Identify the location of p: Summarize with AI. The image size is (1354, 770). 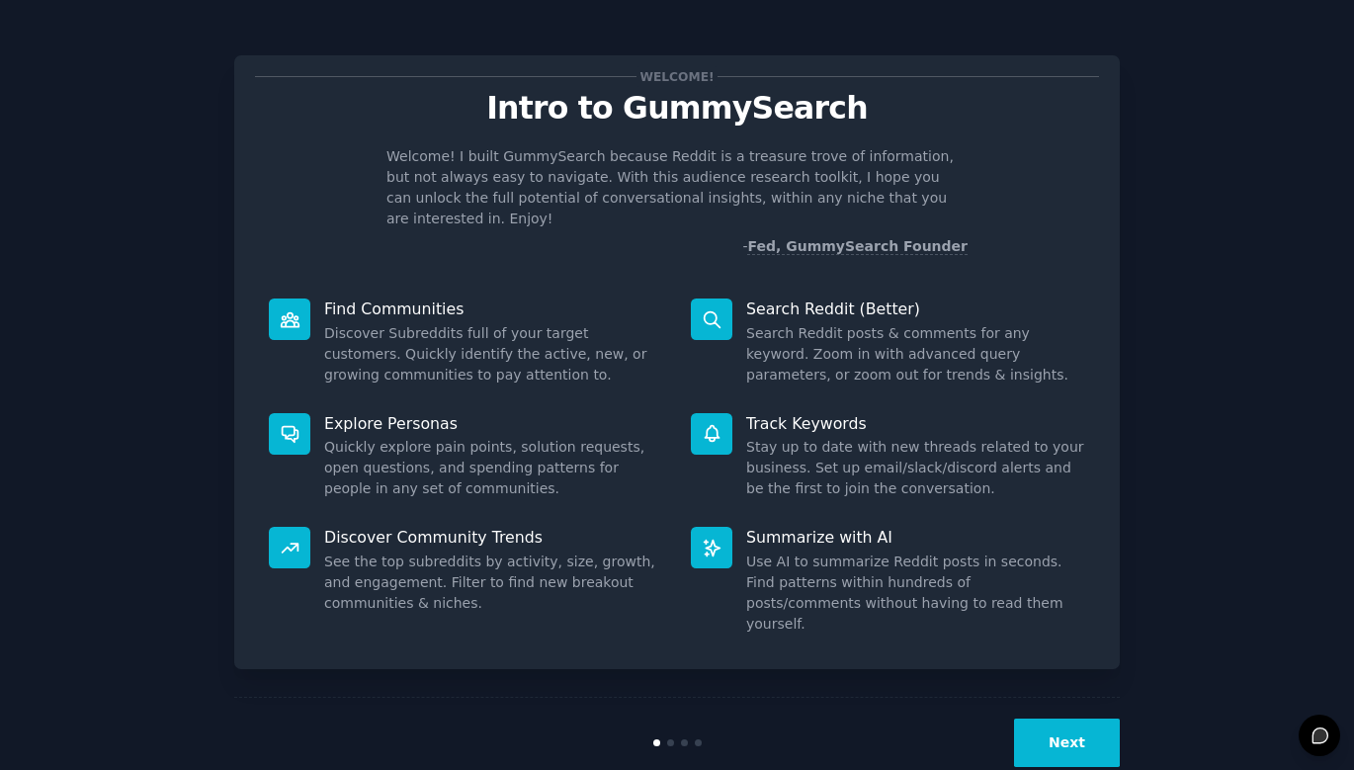
(915, 537).